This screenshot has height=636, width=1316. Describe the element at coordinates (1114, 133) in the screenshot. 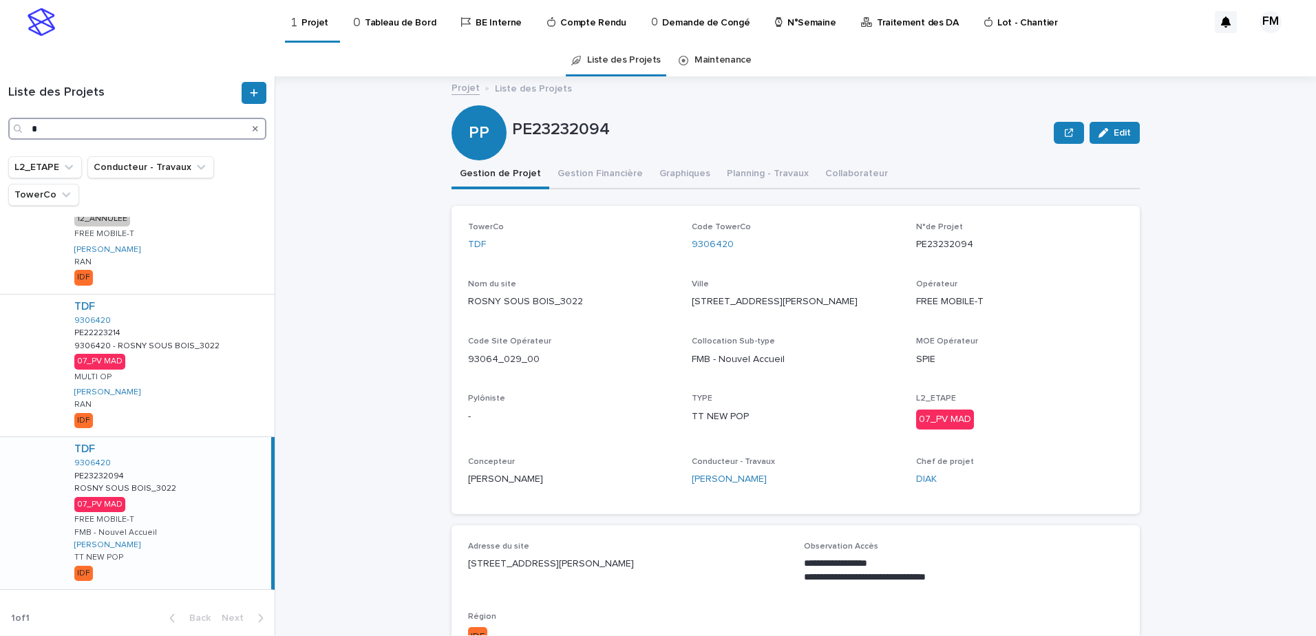

I see `button: Edit` at that location.